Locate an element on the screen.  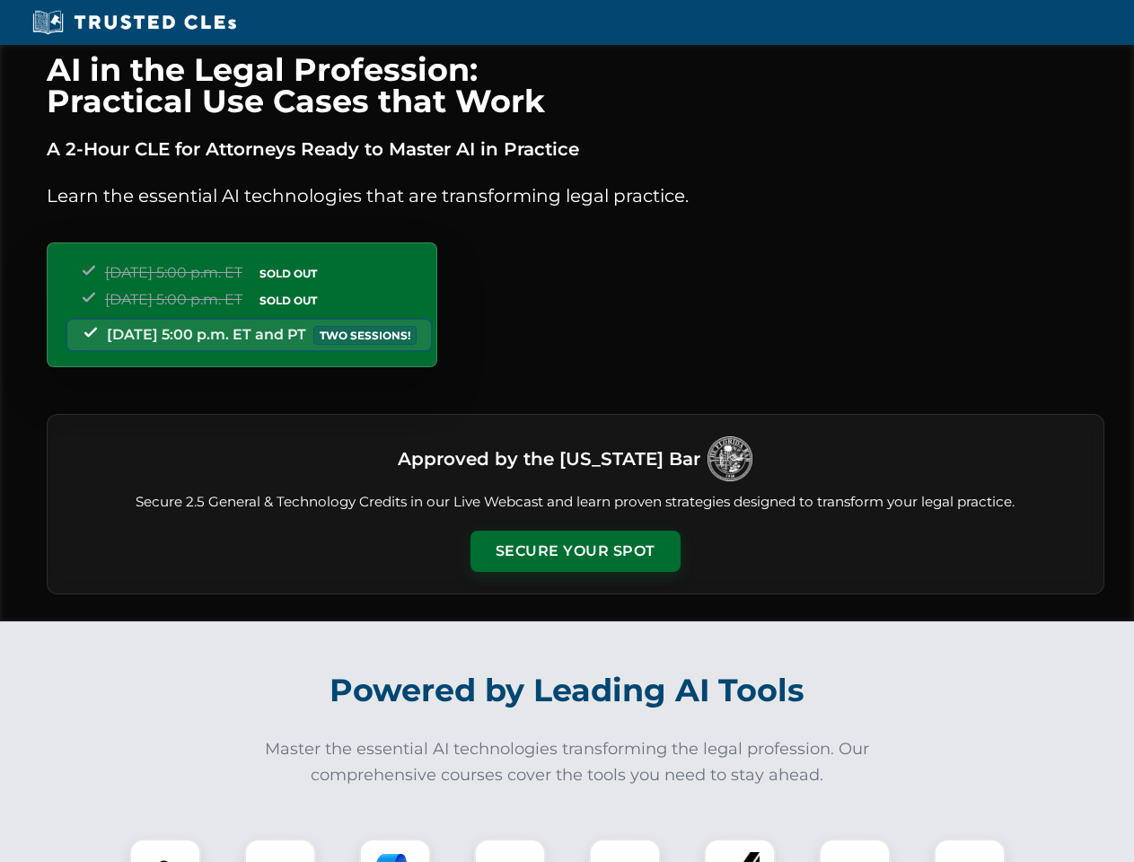
p: Master the essential AI technologies transforming the legal profession. Our comprehensive courses... is located at coordinates (568, 763).